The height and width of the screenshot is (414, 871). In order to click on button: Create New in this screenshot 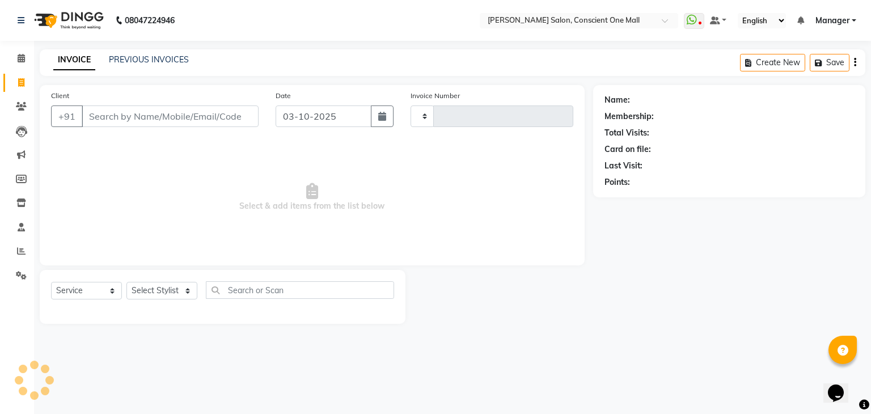, I will do `click(772, 62)`.